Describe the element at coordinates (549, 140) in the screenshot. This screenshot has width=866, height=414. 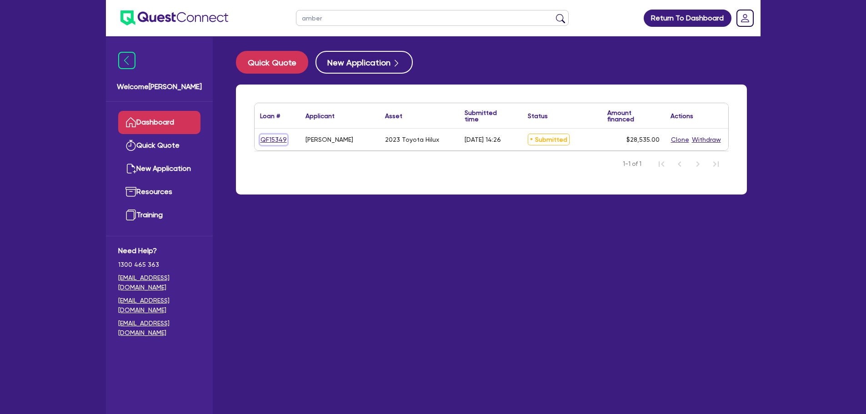
I see `span: Submitted` at that location.